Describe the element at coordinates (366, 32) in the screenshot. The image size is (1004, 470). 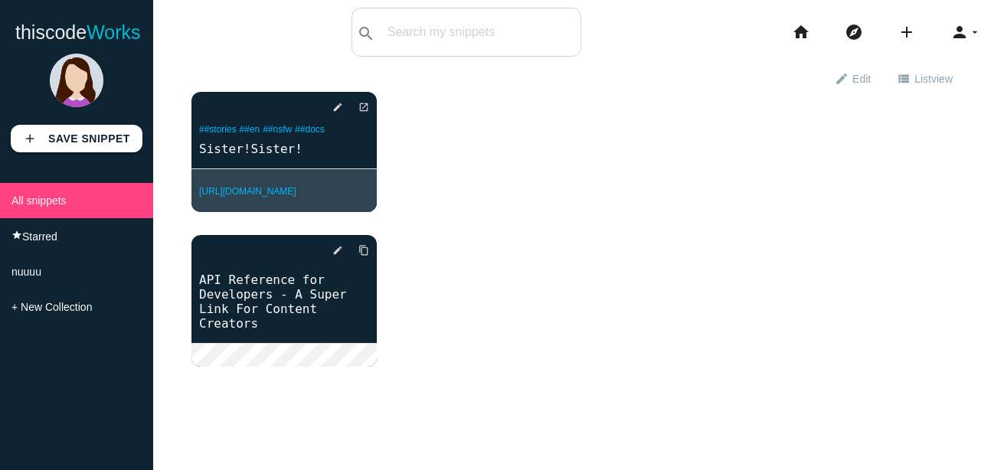
I see `button: search` at that location.